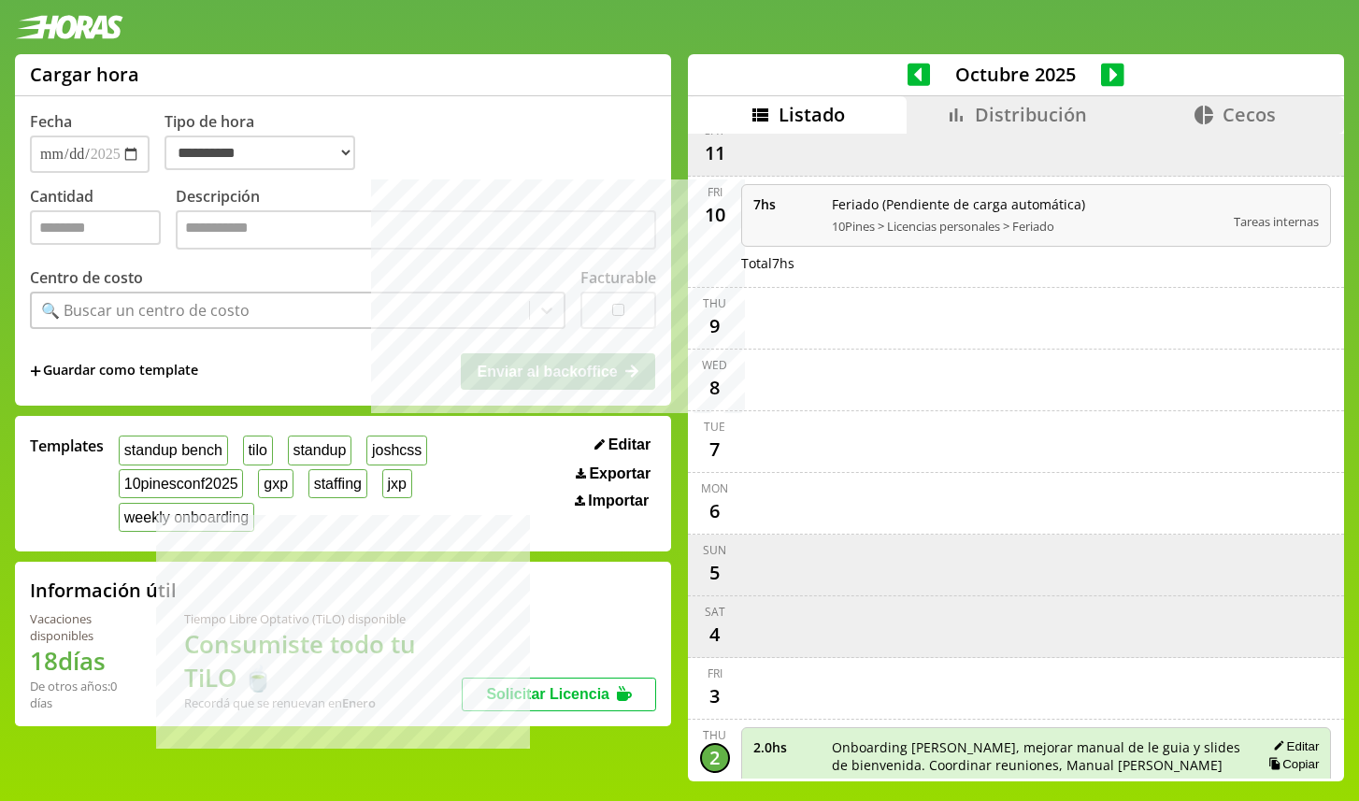 The height and width of the screenshot is (801, 1359). What do you see at coordinates (186, 517) in the screenshot?
I see `button: weekly onboarding` at bounding box center [186, 517].